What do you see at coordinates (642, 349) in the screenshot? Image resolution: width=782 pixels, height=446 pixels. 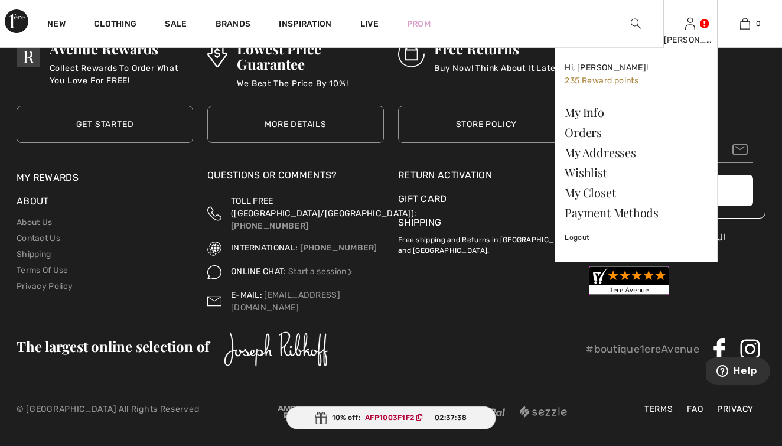 I see `p: #boutique1ereAvenue` at bounding box center [642, 349].